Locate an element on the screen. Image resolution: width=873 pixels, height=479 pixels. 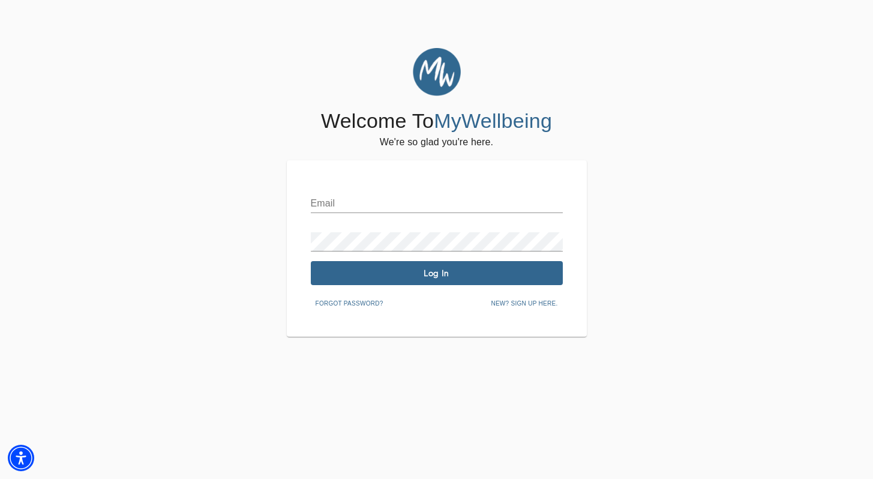
span: Log In is located at coordinates (437, 273).